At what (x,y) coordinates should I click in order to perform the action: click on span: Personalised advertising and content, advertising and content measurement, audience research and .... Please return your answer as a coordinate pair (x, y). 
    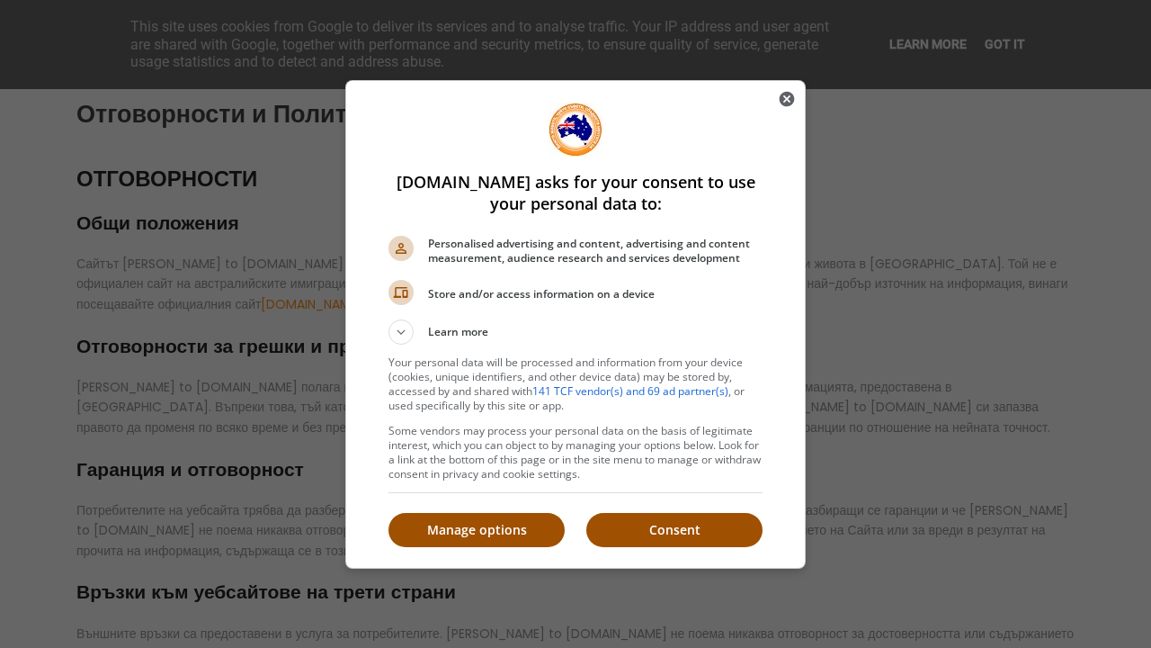
    Looking at the image, I should click on (596, 251).